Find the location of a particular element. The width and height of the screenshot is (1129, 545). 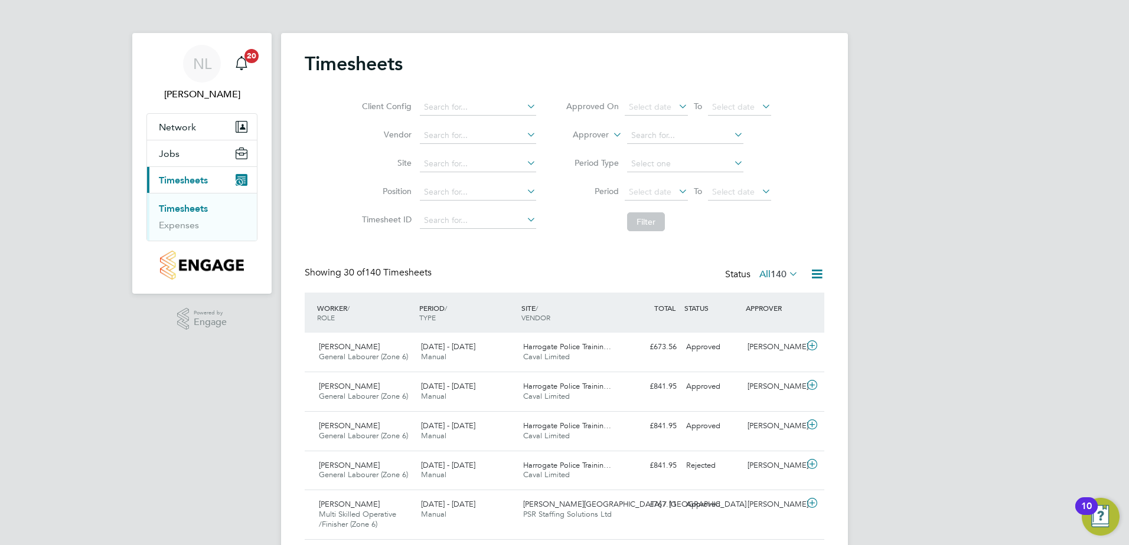

div: Status is located at coordinates (763, 275).